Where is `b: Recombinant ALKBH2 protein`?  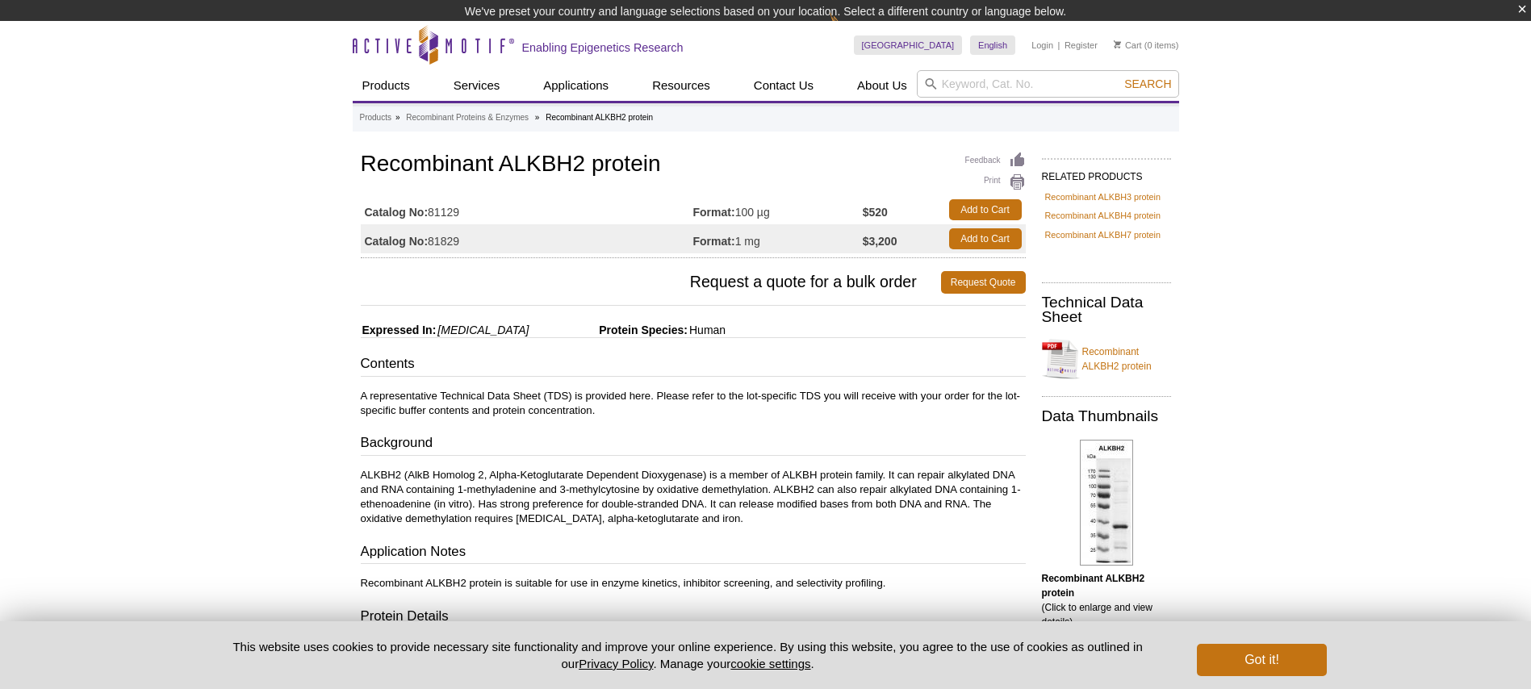
b: Recombinant ALKBH2 protein is located at coordinates (1094, 586).